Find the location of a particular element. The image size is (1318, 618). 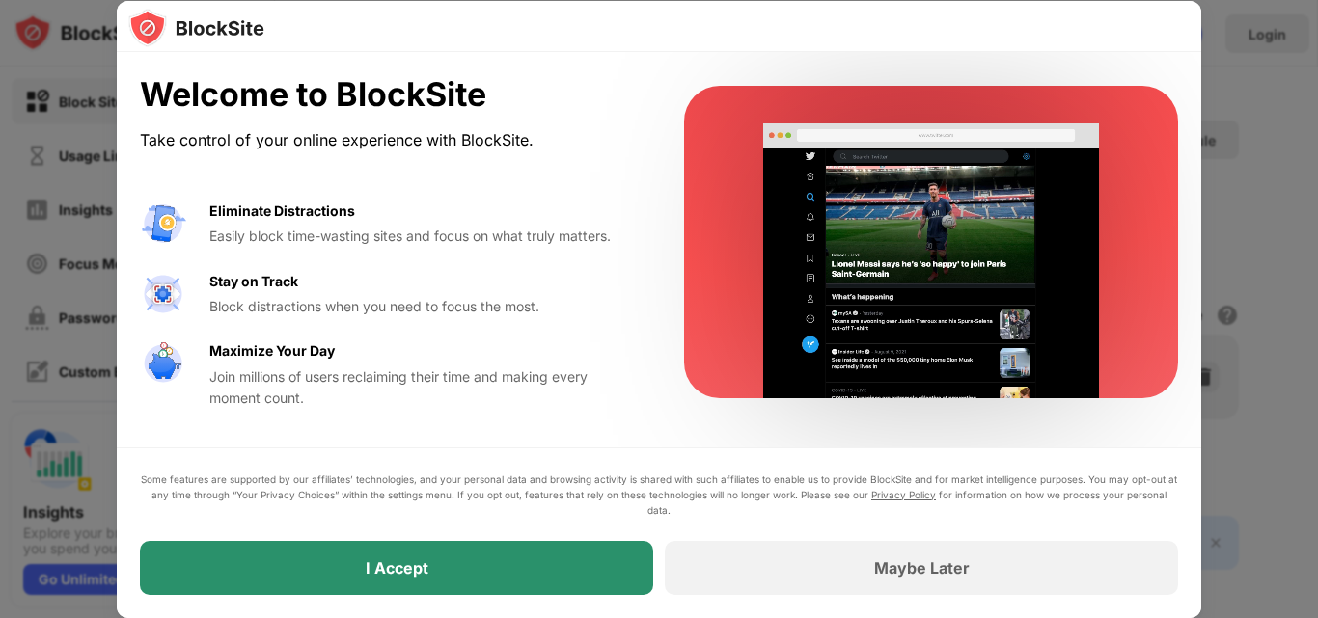

div: Some features are supported by our affiliates’ technologies, and your personal data and browsing ... is located at coordinates (659, 495).